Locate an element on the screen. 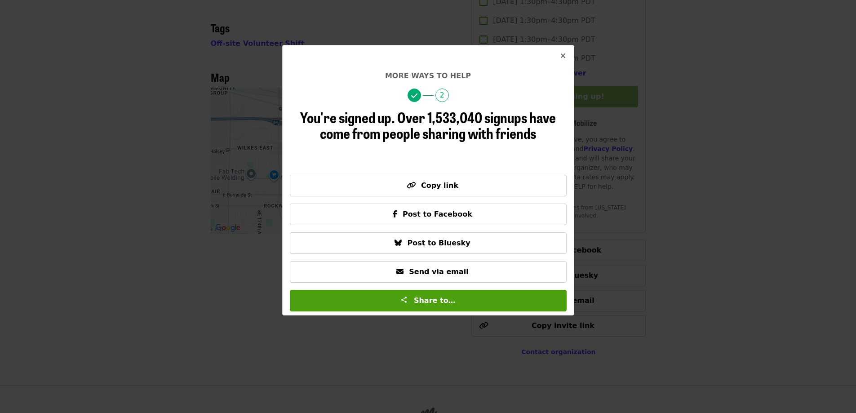 The image size is (856, 413). span: Copy link is located at coordinates (440, 185).